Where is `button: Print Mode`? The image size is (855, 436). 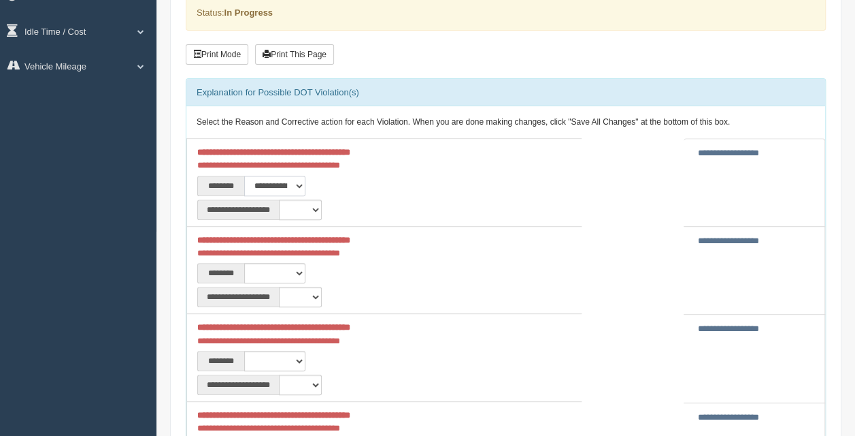 button: Print Mode is located at coordinates (217, 54).